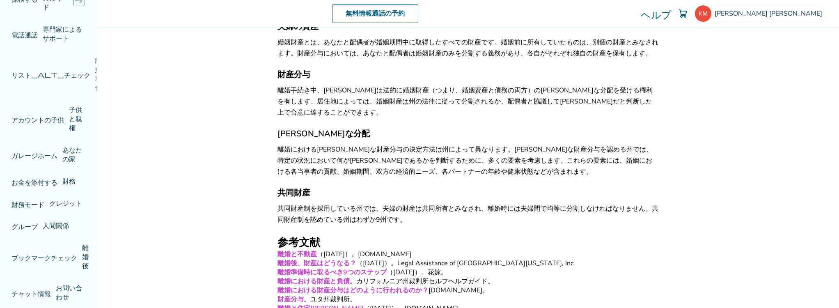 The height and width of the screenshot is (308, 839). I want to click on font: お問い合わせ, so click(69, 293).